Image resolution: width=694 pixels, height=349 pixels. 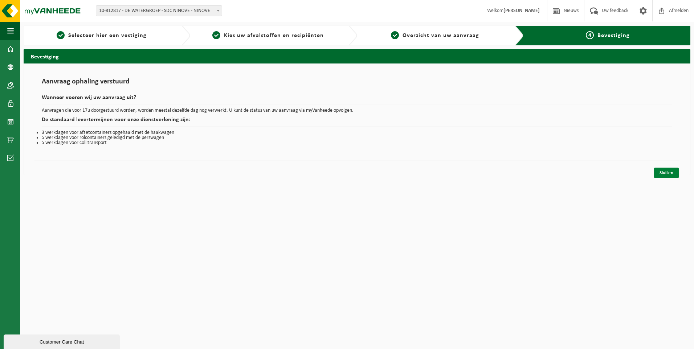 What do you see at coordinates (590, 35) in the screenshot?
I see `span: 4` at bounding box center [590, 35].